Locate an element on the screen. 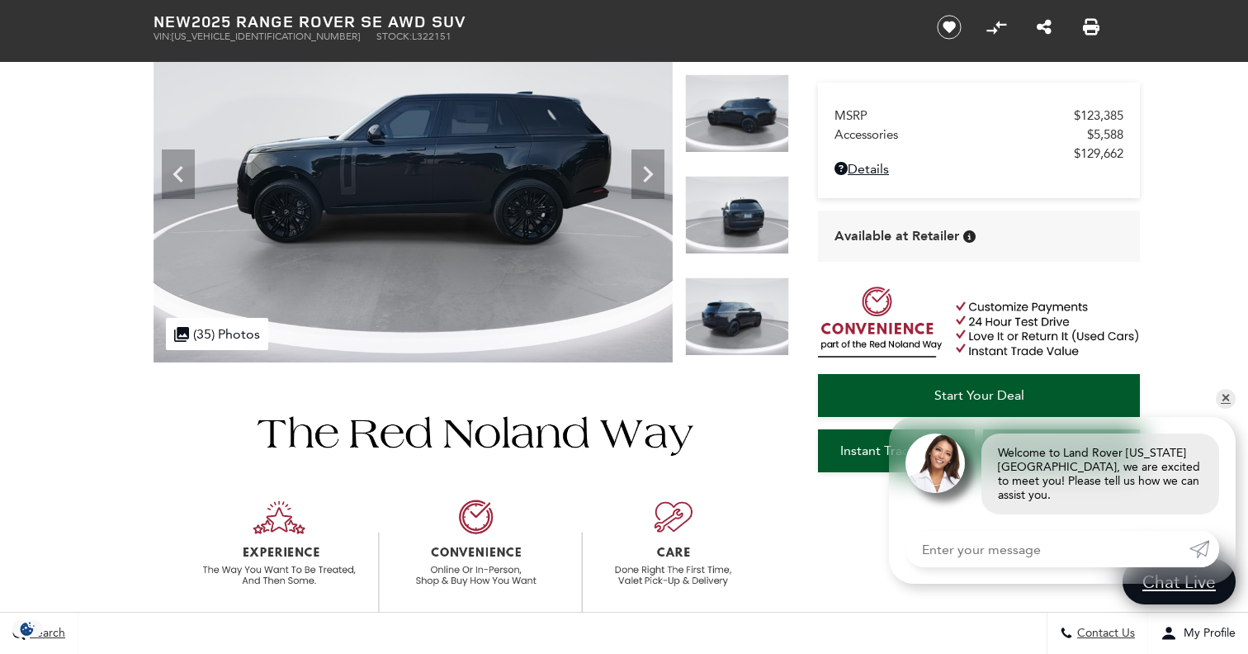 This screenshot has height=654, width=1248. span: My Profile is located at coordinates (1206, 633).